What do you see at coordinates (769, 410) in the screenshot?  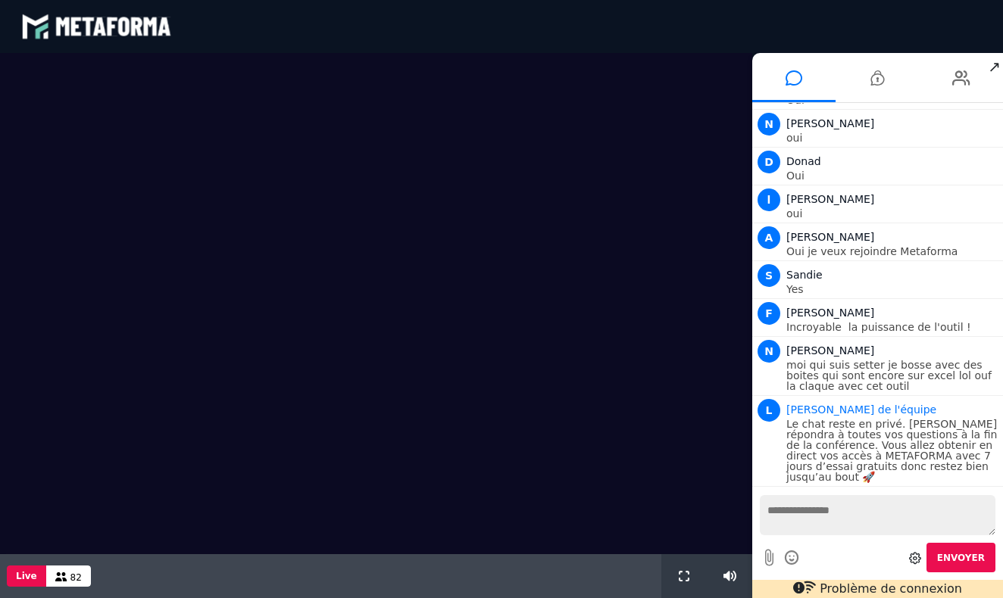 I see `span: L` at bounding box center [769, 410].